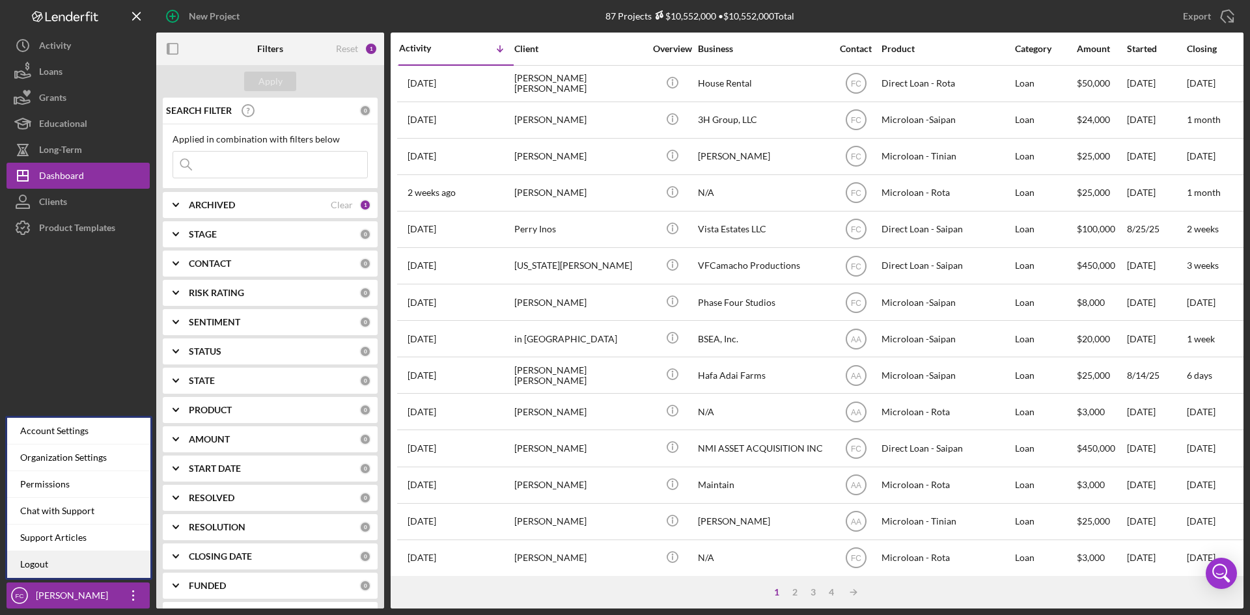  Describe the element at coordinates (78, 202) in the screenshot. I see `button: Clients` at that location.